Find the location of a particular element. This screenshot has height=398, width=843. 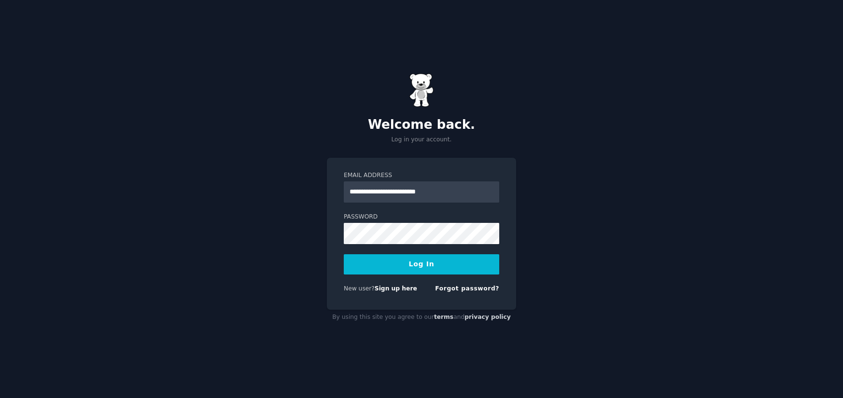

img: Gummy Bear is located at coordinates (421, 90).